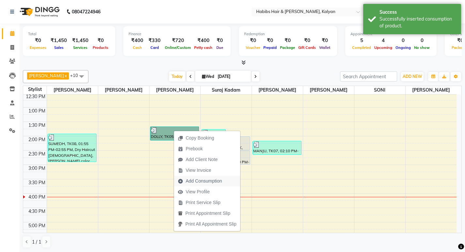  I want to click on span: Cash, so click(137, 48).